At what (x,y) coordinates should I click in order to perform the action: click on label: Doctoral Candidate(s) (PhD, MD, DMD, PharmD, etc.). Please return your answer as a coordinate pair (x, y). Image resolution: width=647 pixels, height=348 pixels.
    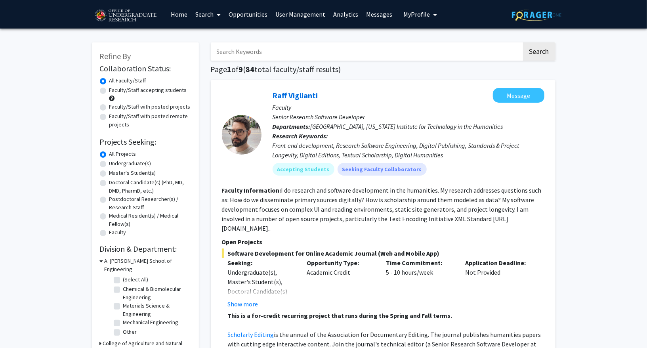
    Looking at the image, I should click on (150, 187).